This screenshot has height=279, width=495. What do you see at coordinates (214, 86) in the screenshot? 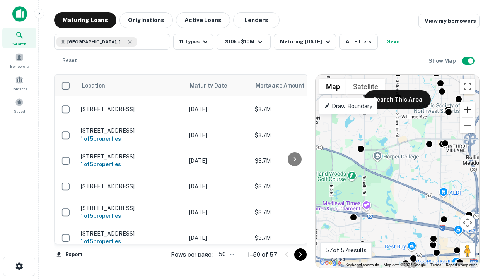
I see `span: Maturity Date` at bounding box center [214, 86].